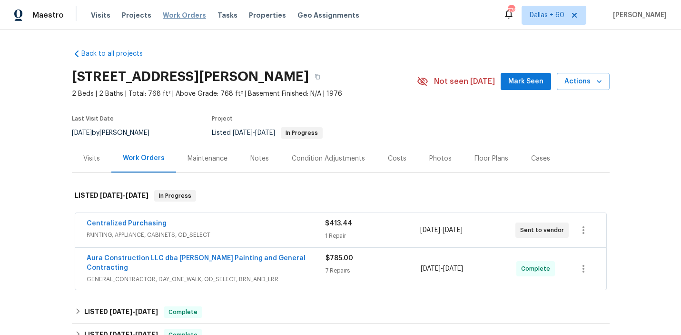 Image resolution: width=681 pixels, height=335 pixels. I want to click on span: Last Visit Date, so click(93, 119).